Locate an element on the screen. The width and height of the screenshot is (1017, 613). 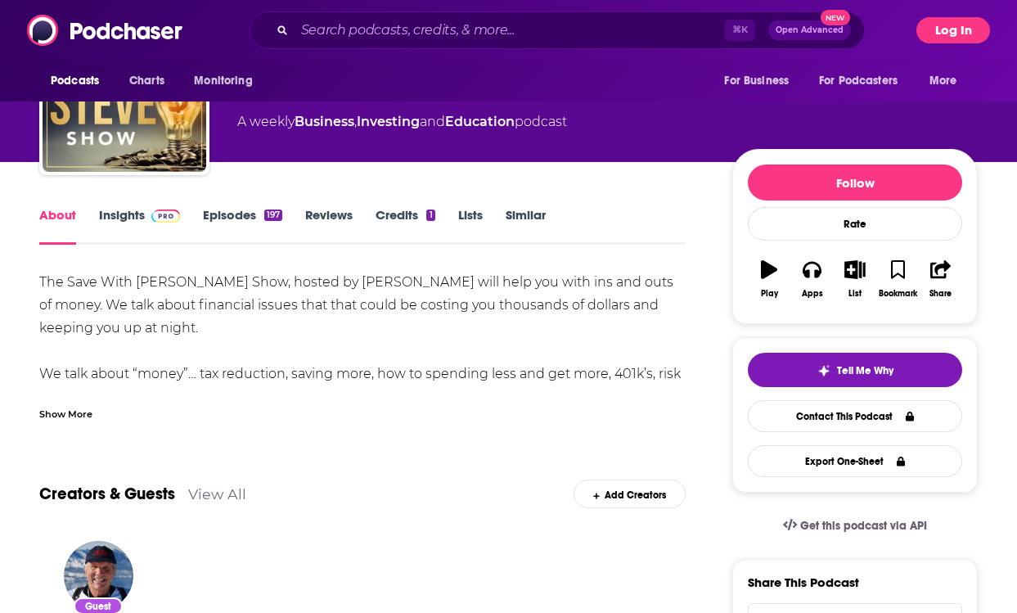
a: Education is located at coordinates (479, 121).